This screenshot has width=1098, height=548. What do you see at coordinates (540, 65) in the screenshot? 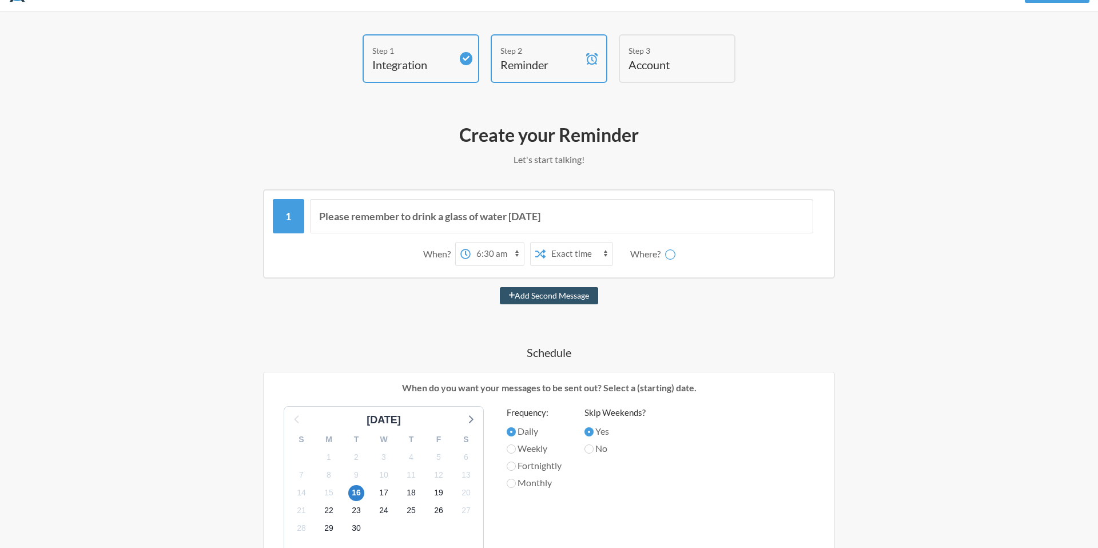
I see `h4: Reminder` at bounding box center [540, 65].